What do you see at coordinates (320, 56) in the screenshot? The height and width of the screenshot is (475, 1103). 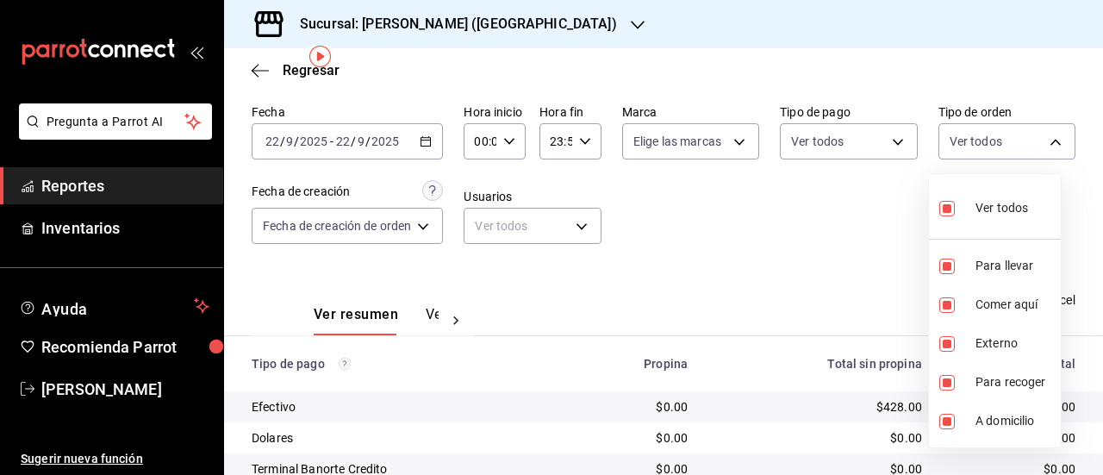 I see `img: Tooltip marker` at bounding box center [320, 56].